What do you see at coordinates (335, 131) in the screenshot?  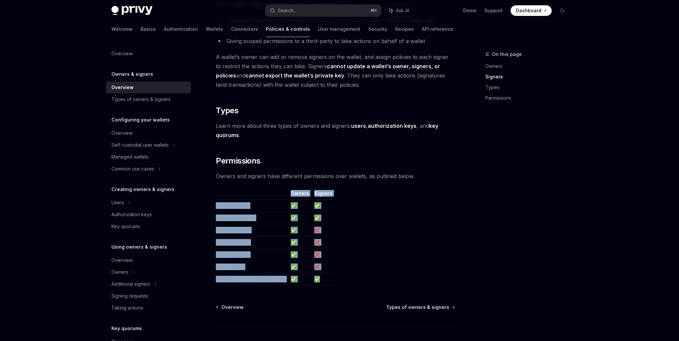 I see `span: Learn more about three types of owners and signers: , , and .` at bounding box center [335, 131].